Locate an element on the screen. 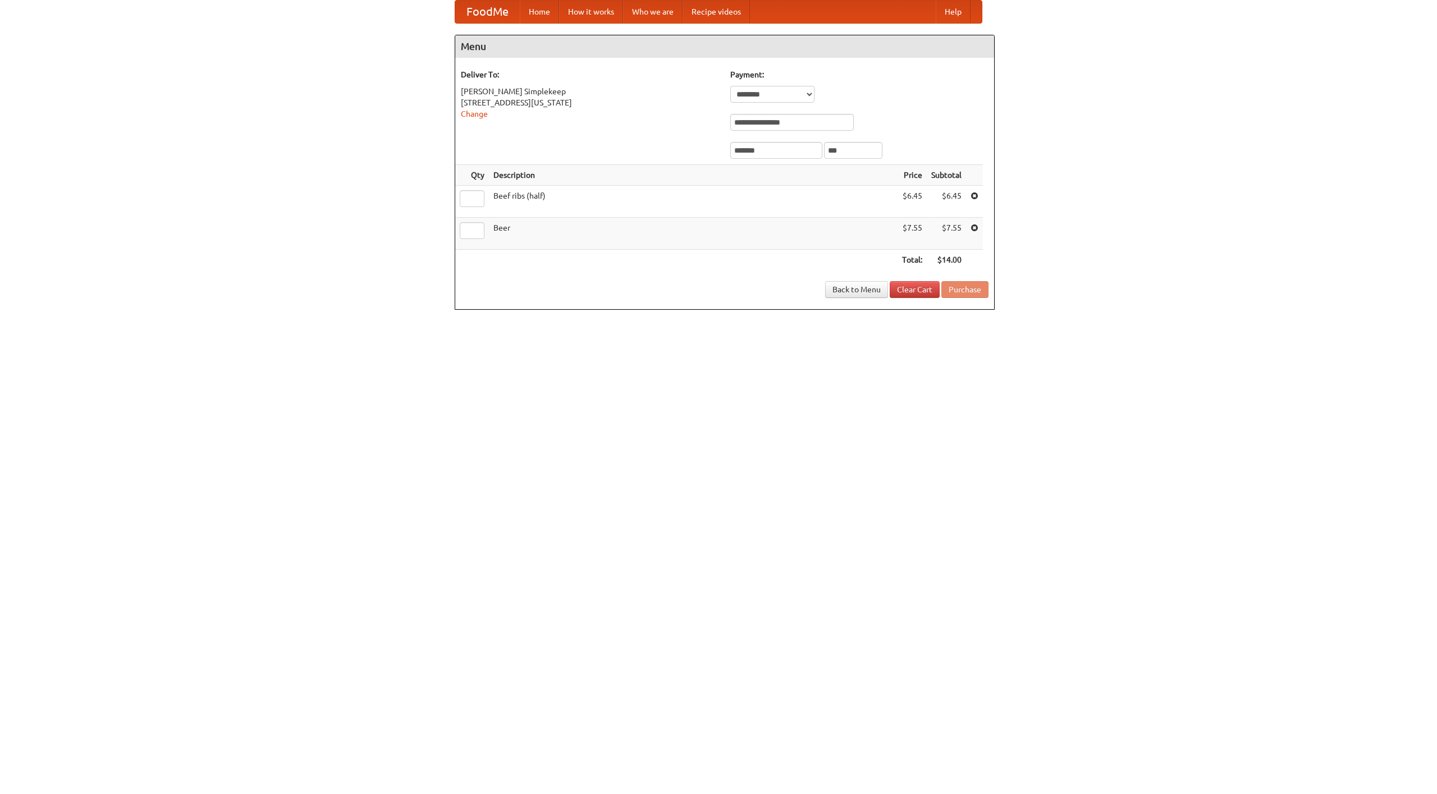 The width and height of the screenshot is (1437, 794). th: $14.00 is located at coordinates (946, 260).